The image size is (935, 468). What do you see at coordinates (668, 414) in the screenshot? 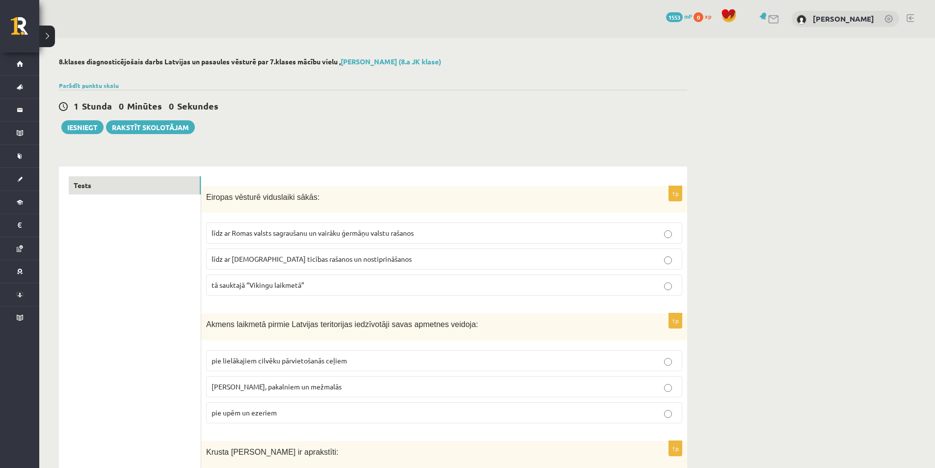
I see `input: pie upēm un ezeriem` at bounding box center [668, 414].